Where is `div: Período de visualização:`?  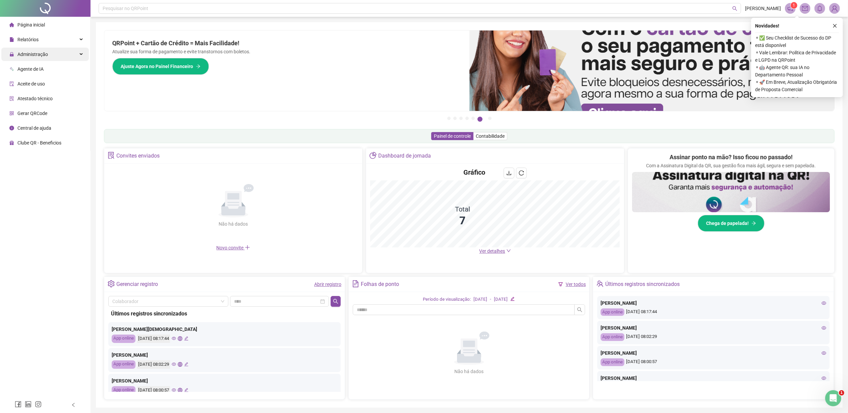 div: Período de visualização: is located at coordinates (447, 299).